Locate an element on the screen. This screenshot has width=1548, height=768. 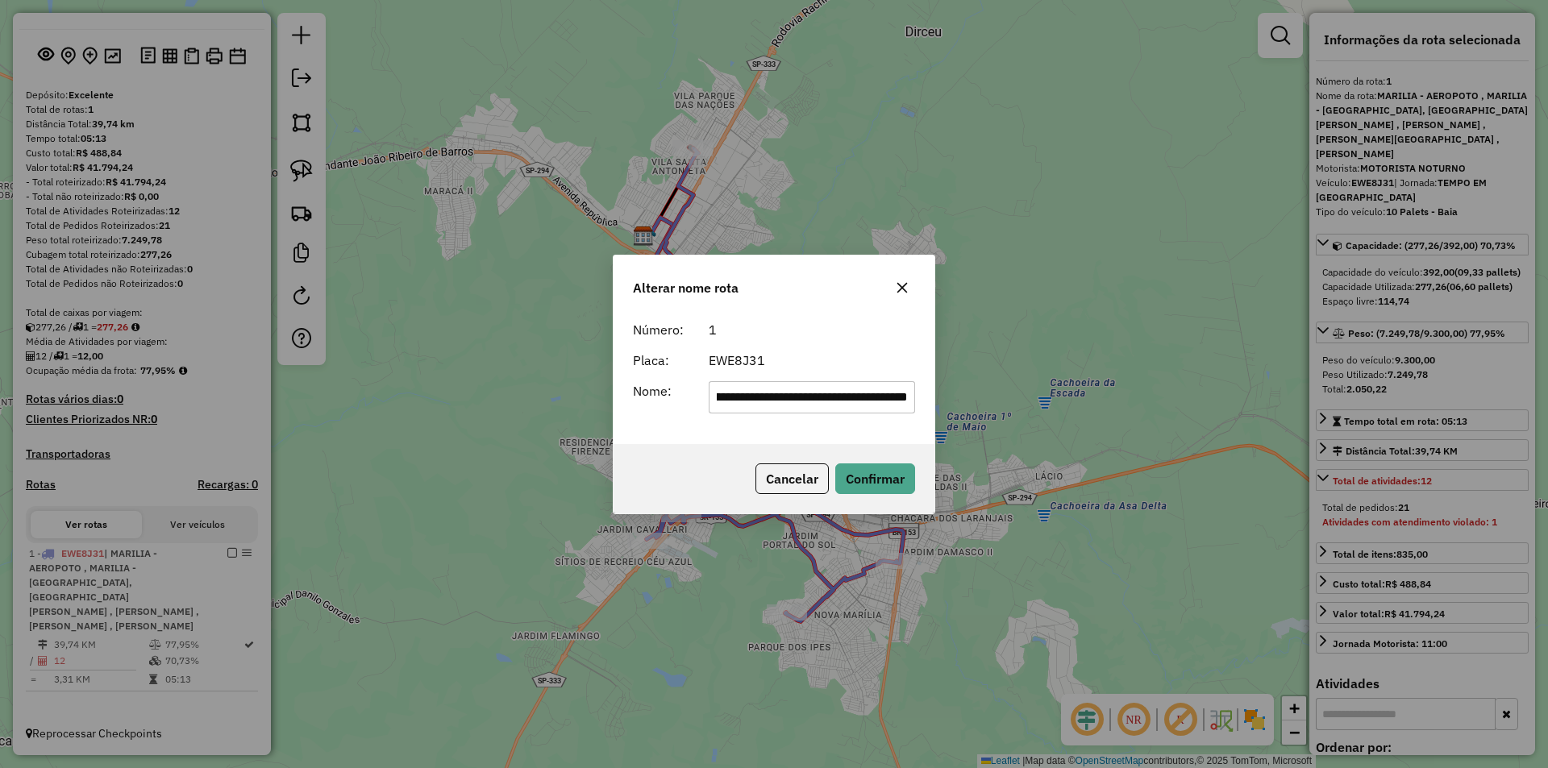
div: Nome: is located at coordinates (661, 398).